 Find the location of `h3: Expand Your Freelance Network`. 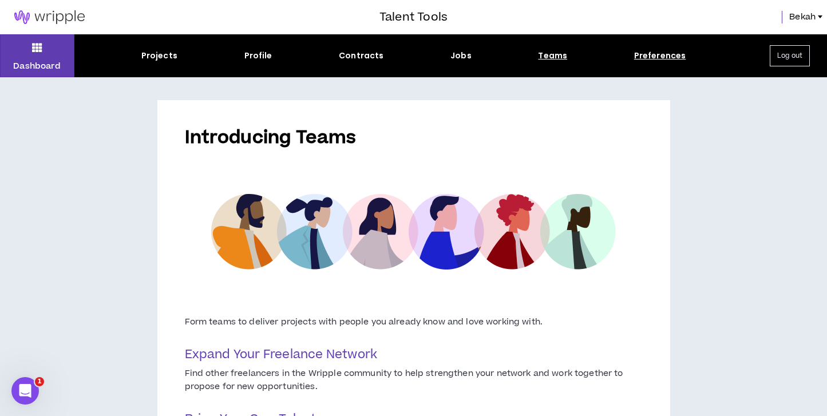

h3: Expand Your Freelance Network is located at coordinates (414, 355).